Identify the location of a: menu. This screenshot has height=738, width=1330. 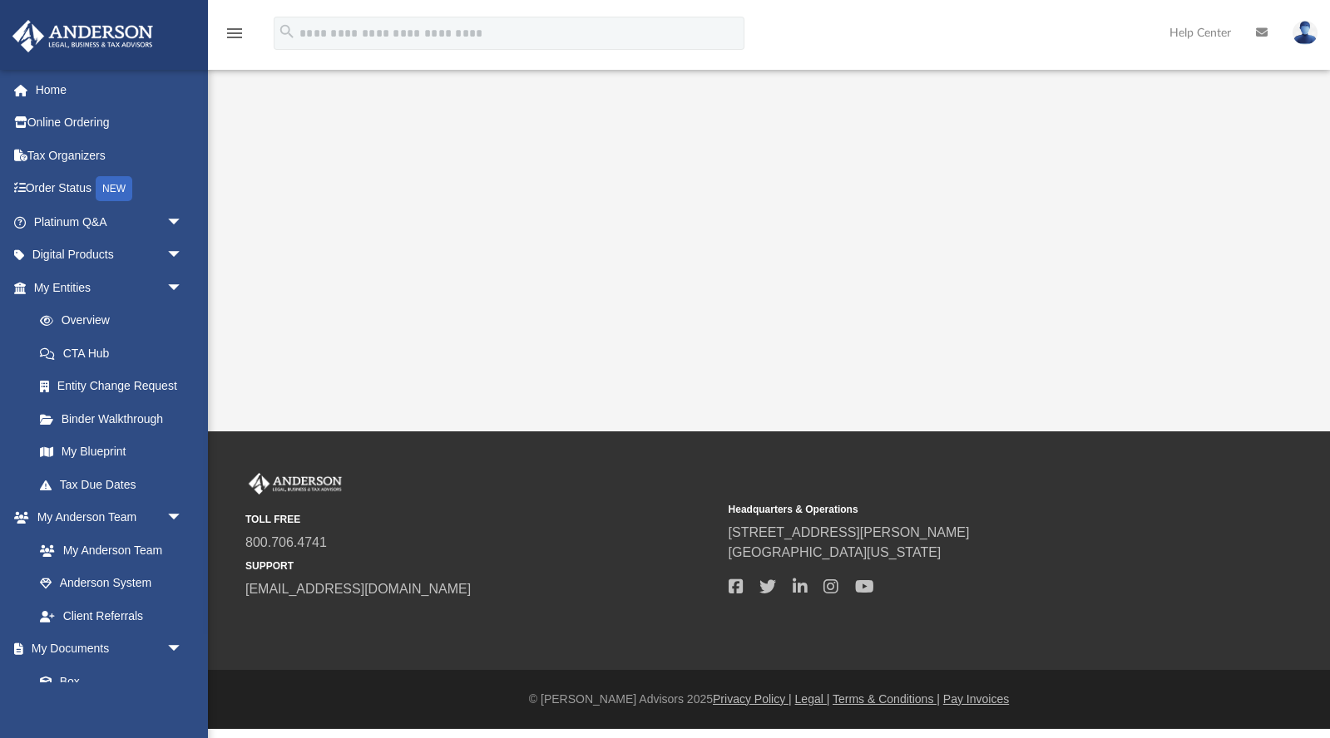
(234, 37).